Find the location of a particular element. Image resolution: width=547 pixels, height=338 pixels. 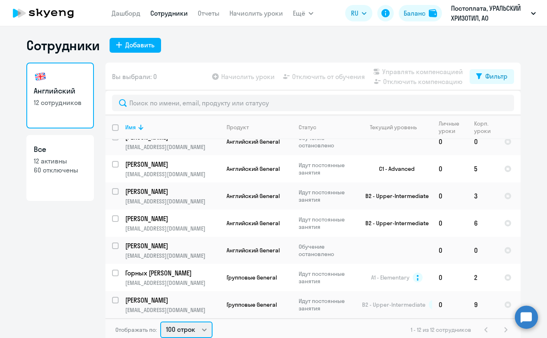

button: Постоплата, УРАЛЬСКИЙ ХРИЗОТИЛ, АО is located at coordinates (494, 13).